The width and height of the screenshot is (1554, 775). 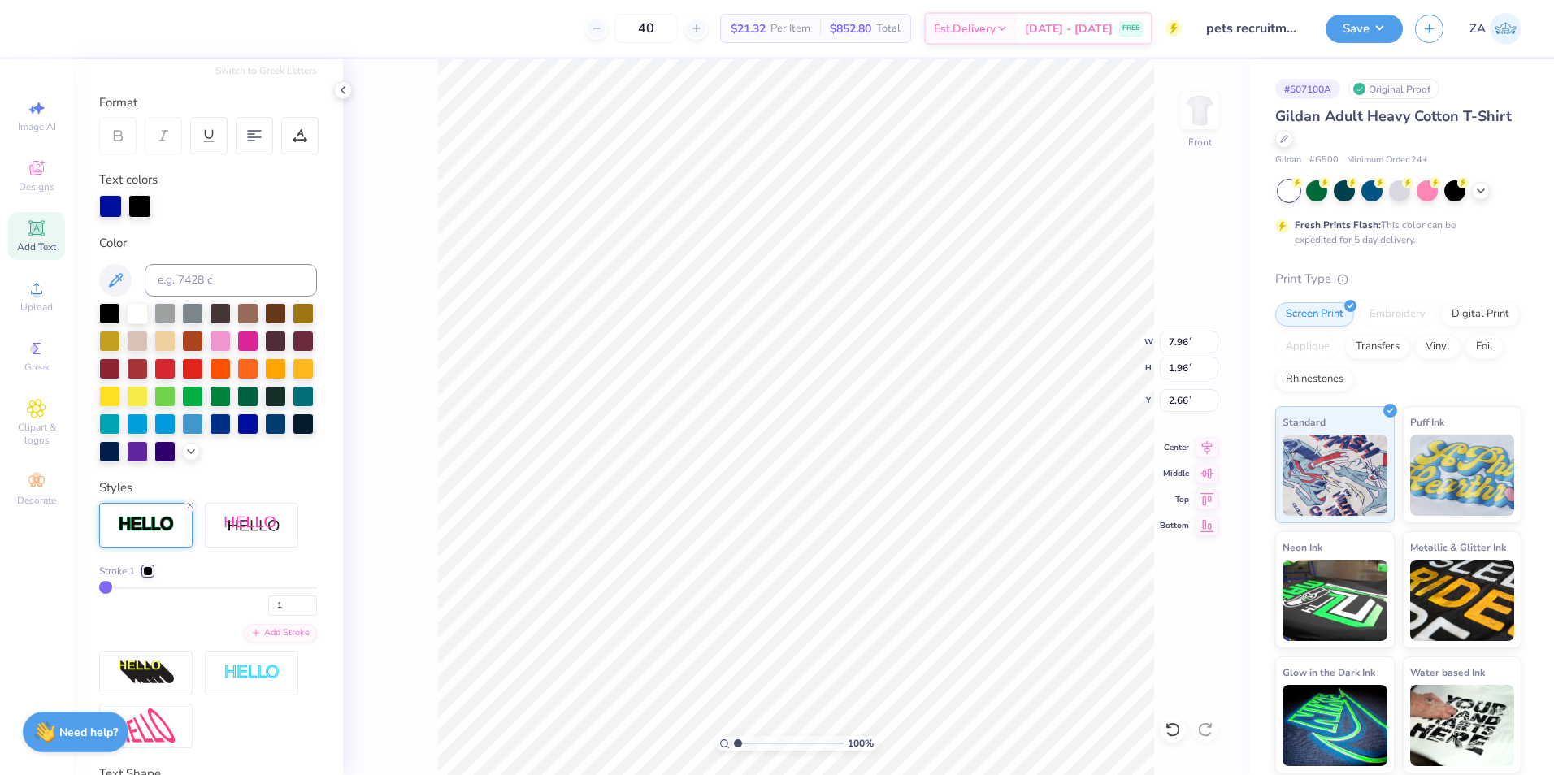 I want to click on img: Stroke, so click(x=146, y=524).